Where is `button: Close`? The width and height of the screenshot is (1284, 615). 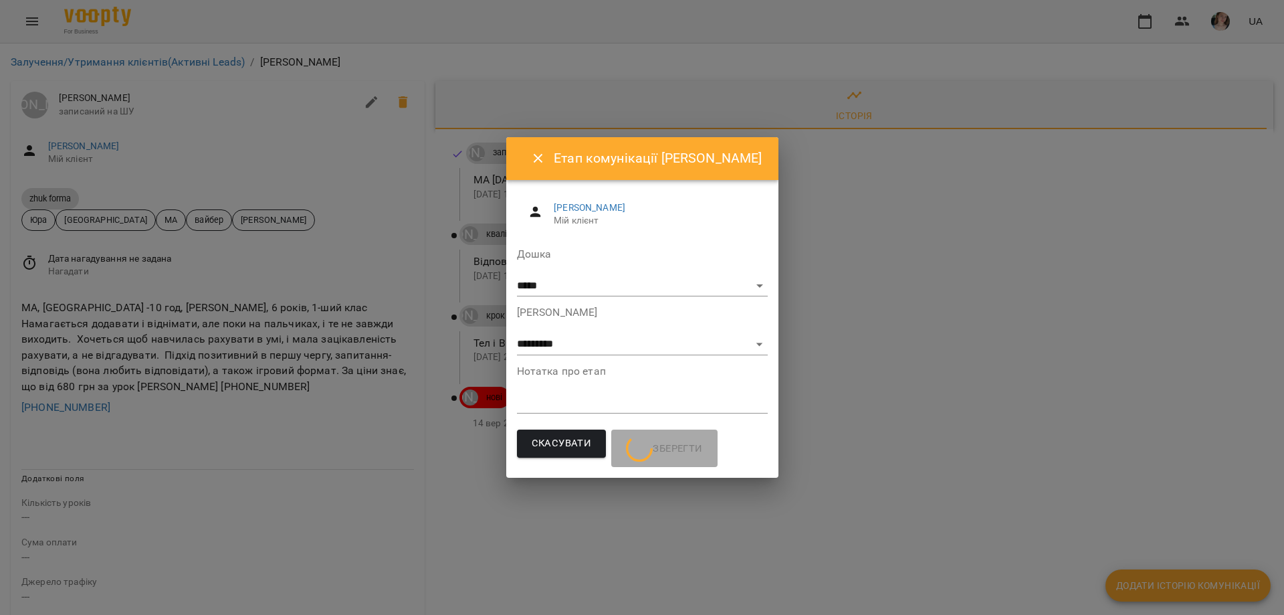 button: Close is located at coordinates (538, 159).